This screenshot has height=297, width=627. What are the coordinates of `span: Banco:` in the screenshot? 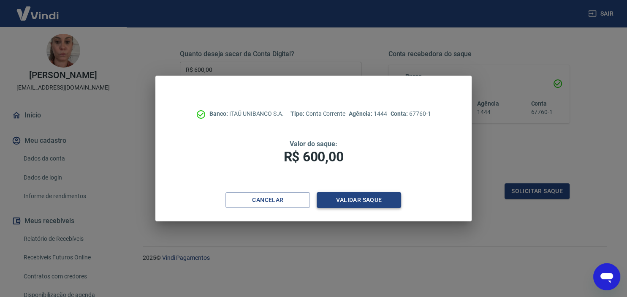 It's located at (219, 114).